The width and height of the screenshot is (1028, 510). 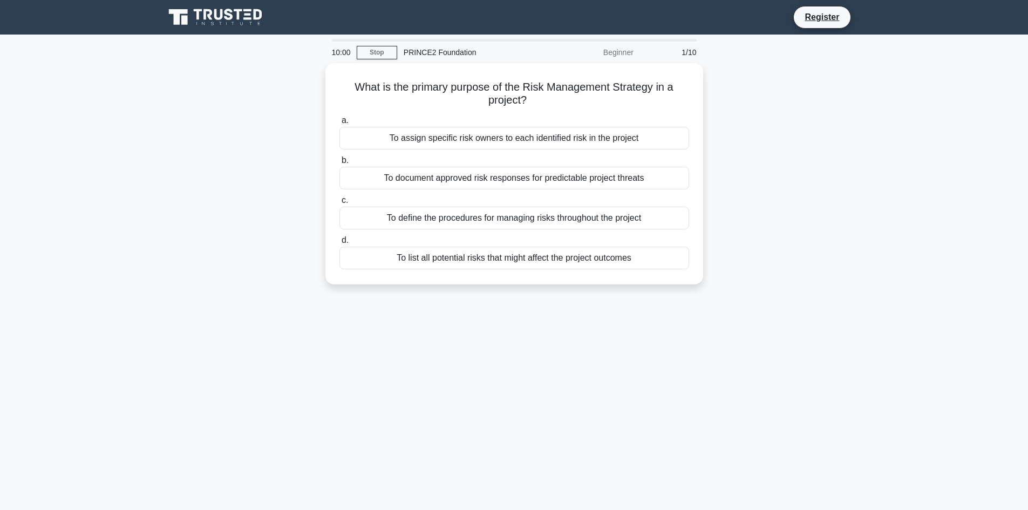 What do you see at coordinates (671, 52) in the screenshot?
I see `div: 1/10` at bounding box center [671, 52].